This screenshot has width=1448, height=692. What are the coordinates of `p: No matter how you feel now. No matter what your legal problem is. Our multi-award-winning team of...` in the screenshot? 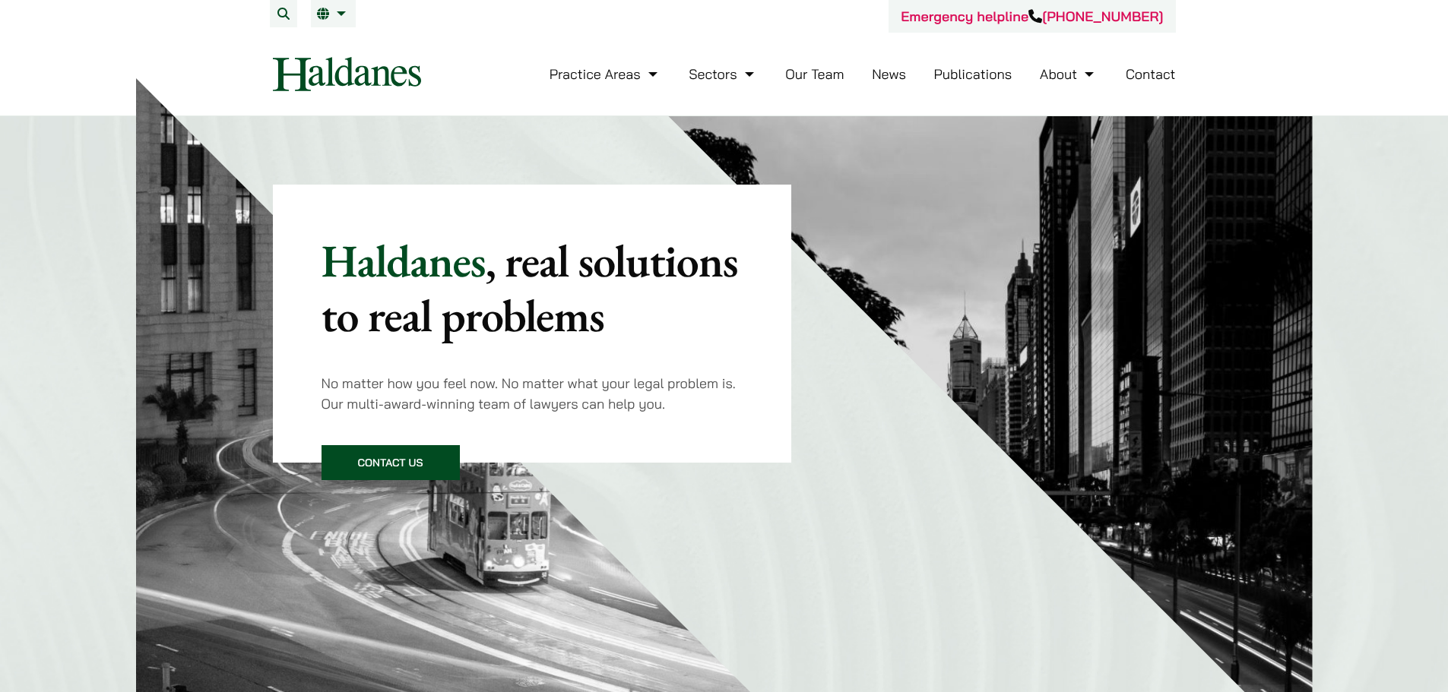 It's located at (532, 394).